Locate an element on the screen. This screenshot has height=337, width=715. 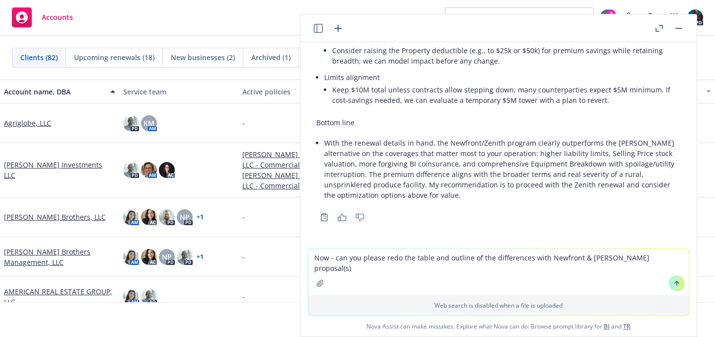
span: Archived (1) is located at coordinates (271, 57).